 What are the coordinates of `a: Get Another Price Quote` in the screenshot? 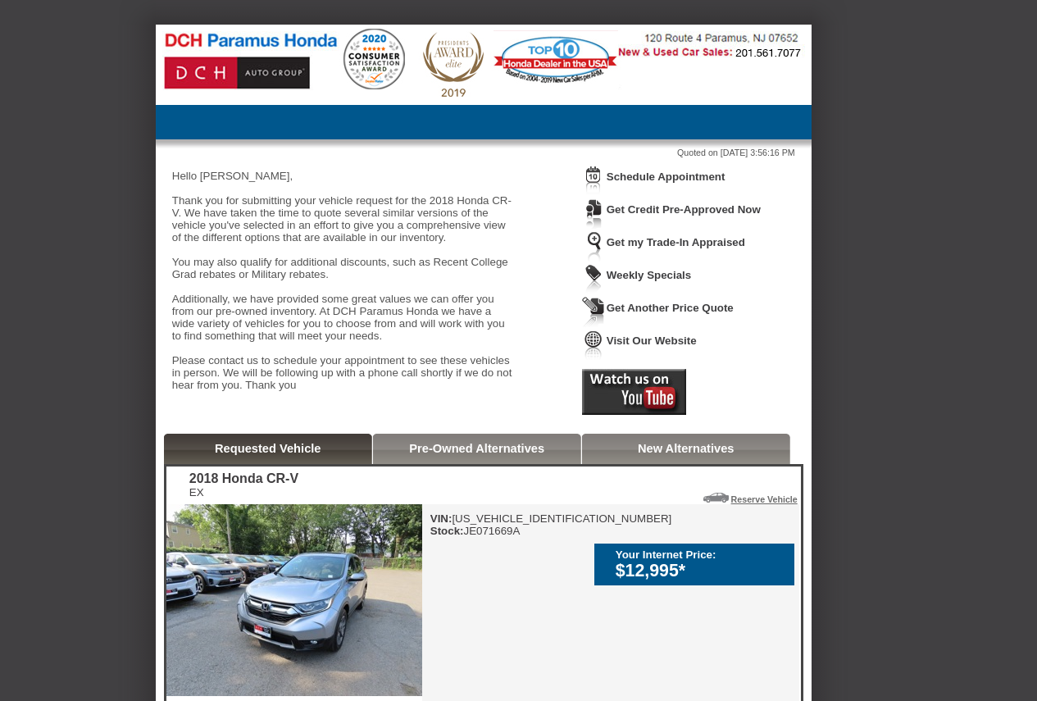 It's located at (670, 307).